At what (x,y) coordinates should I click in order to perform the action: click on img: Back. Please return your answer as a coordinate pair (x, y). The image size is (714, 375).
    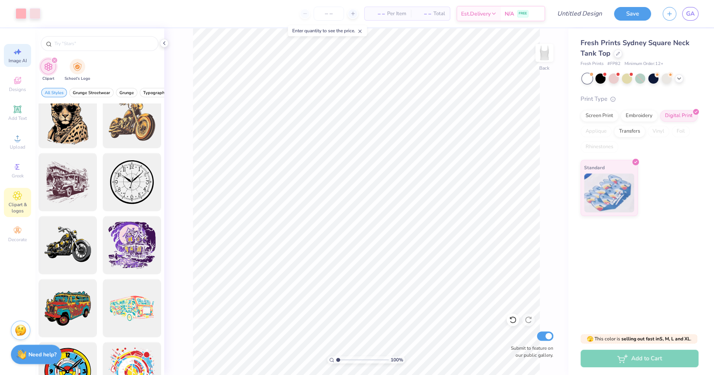
    Looking at the image, I should click on (545, 53).